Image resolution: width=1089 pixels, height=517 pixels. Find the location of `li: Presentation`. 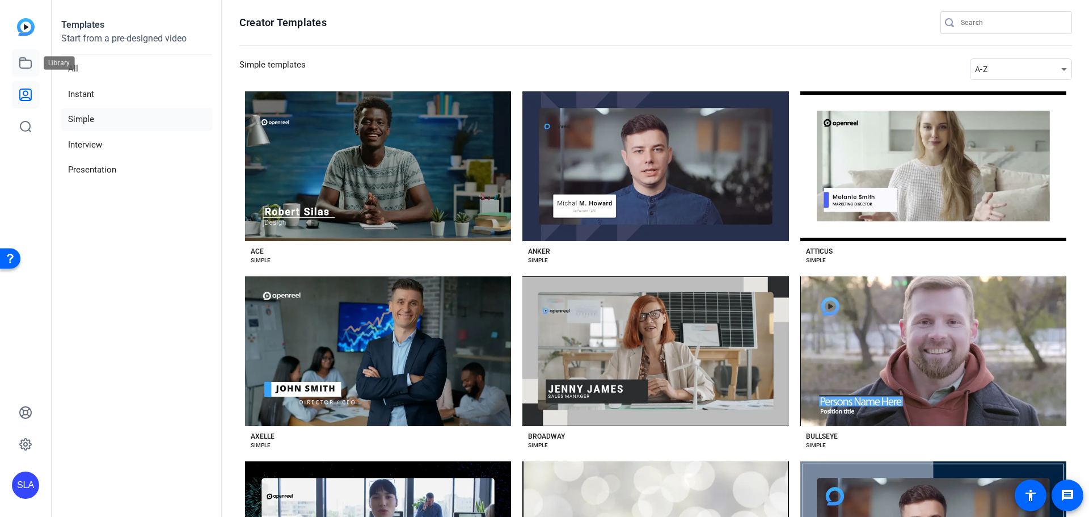

li: Presentation is located at coordinates (137, 170).